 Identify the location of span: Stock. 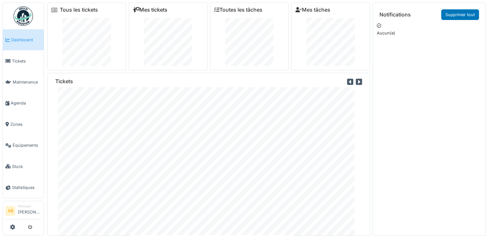
(26, 167).